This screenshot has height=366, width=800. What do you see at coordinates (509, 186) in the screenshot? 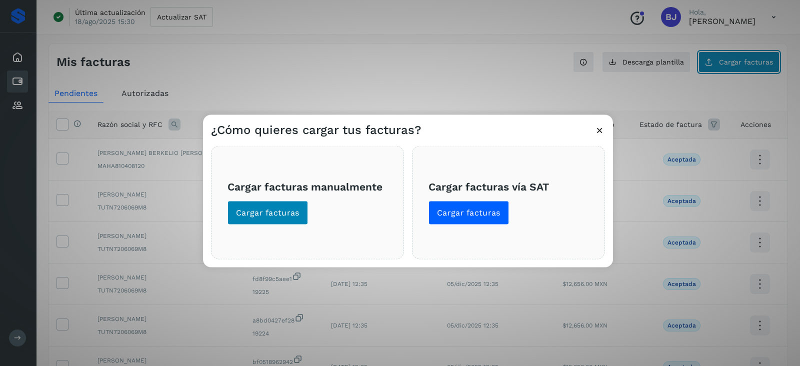
I see `h3: Cargar facturas vía SAT` at bounding box center [509, 186].